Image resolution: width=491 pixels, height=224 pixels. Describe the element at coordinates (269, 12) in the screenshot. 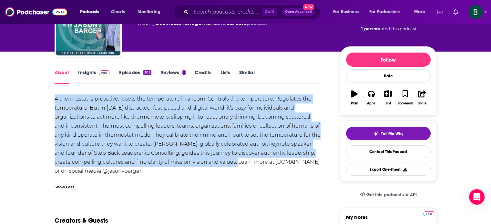

I see `span: Ctrl K` at that location.